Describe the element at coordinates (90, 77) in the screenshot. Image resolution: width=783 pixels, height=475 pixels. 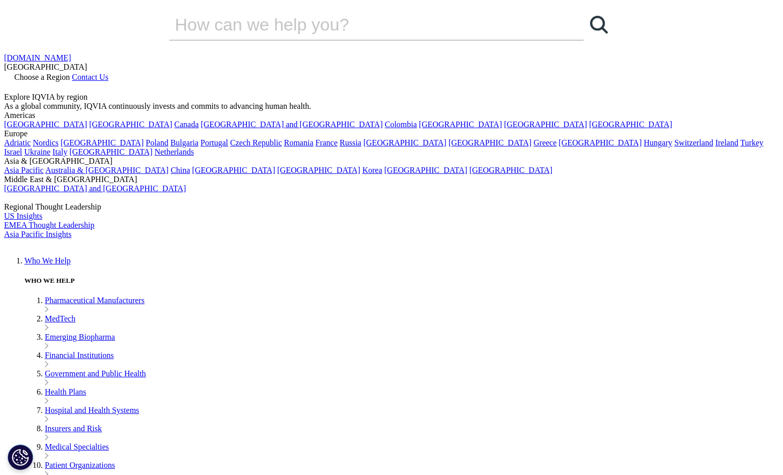
I see `span: Contact Us` at that location.